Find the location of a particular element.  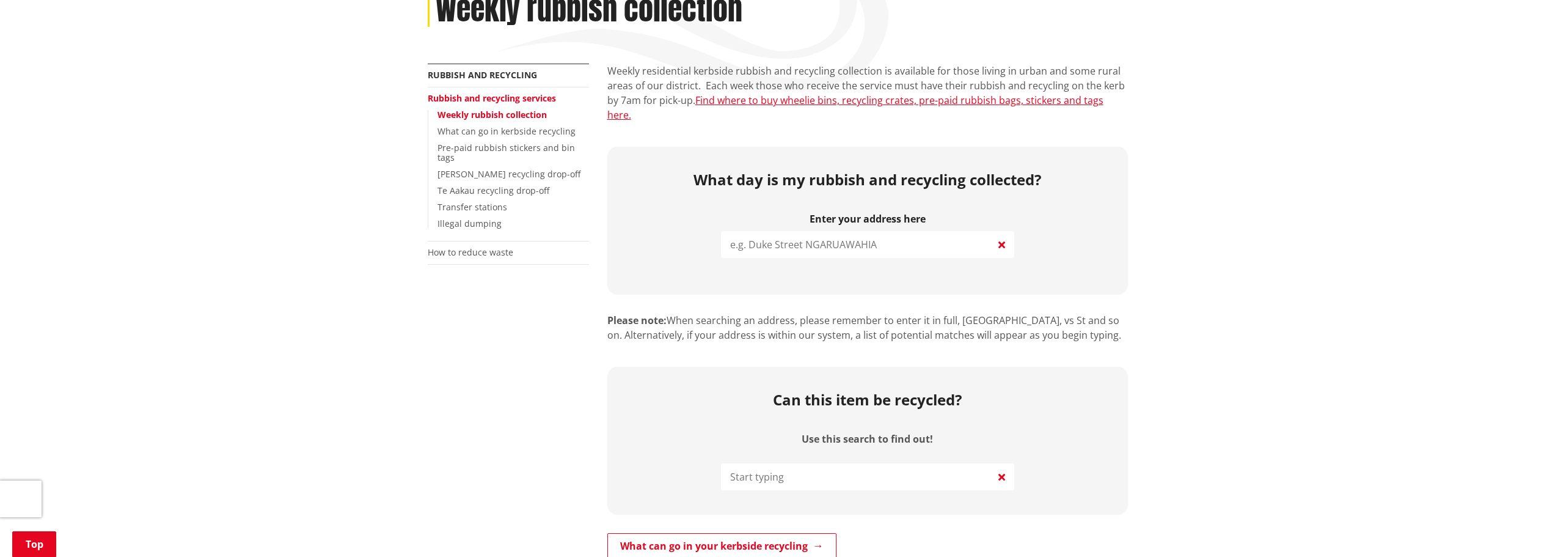

strong: Please note: is located at coordinates (637, 320).